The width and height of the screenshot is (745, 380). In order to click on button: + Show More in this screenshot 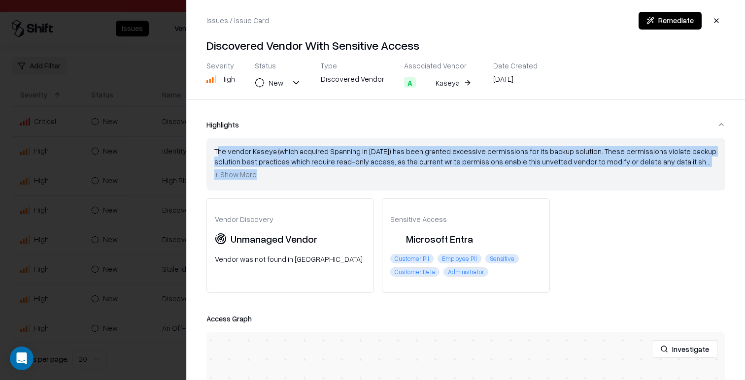, I will do `click(236, 175)`.